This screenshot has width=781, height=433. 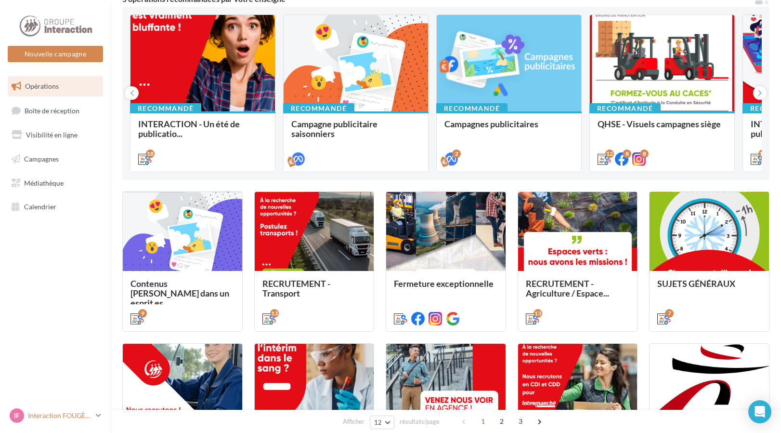 What do you see at coordinates (52, 134) in the screenshot?
I see `span: Visibilité en ligne` at bounding box center [52, 134].